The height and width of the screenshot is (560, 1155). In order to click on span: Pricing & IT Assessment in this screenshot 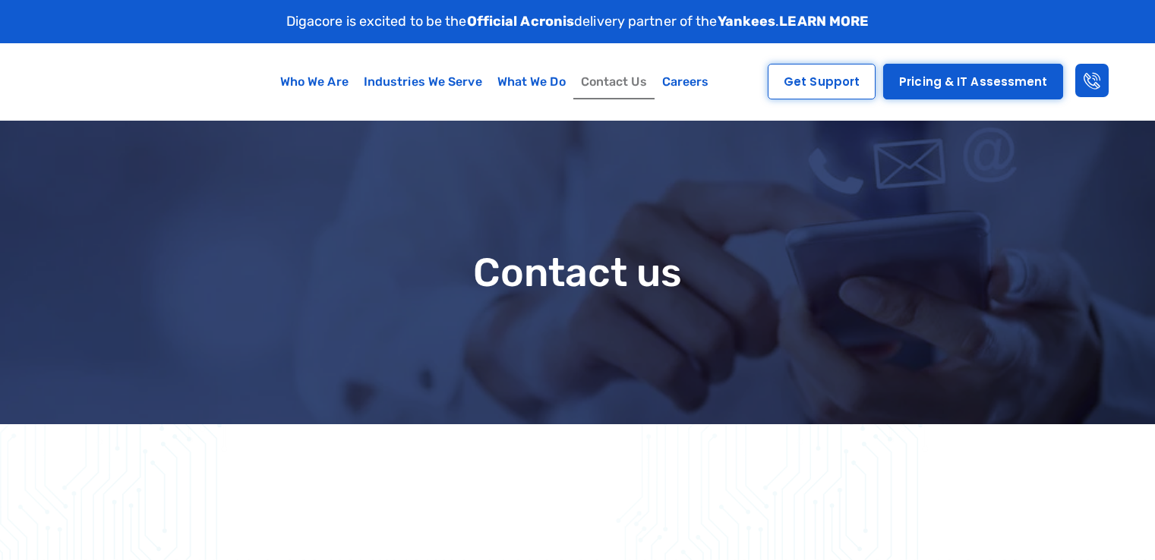, I will do `click(973, 81)`.